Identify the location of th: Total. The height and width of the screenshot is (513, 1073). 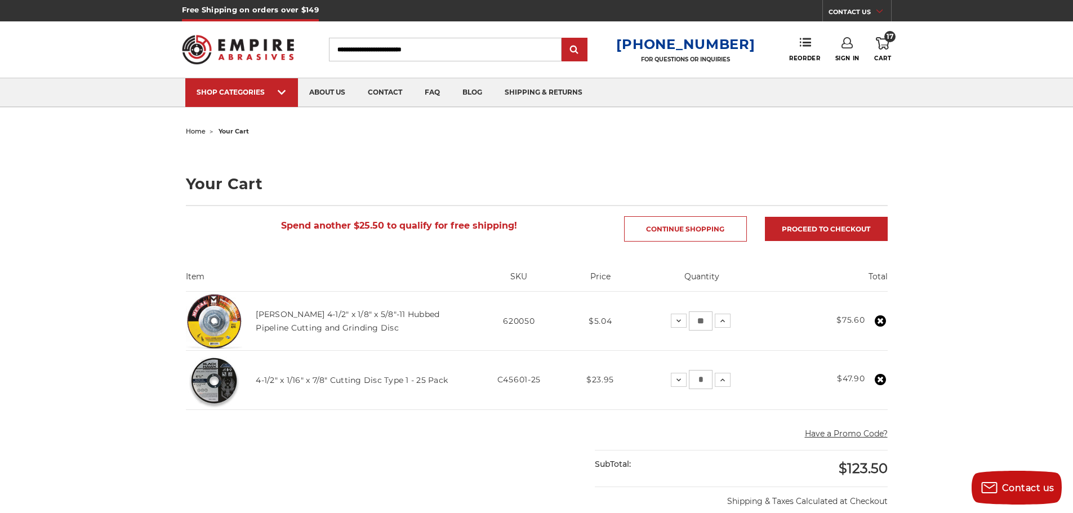
(830, 281).